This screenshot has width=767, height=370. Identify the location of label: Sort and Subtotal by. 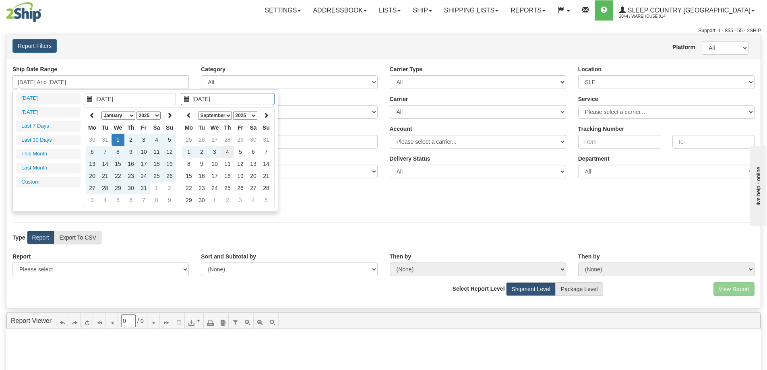
(228, 256).